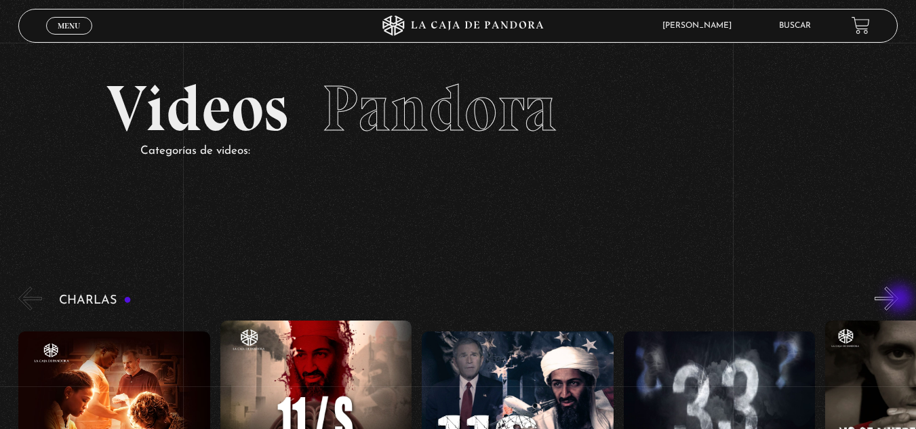 Image resolution: width=916 pixels, height=429 pixels. What do you see at coordinates (459, 109) in the screenshot?
I see `h2: Videos` at bounding box center [459, 109].